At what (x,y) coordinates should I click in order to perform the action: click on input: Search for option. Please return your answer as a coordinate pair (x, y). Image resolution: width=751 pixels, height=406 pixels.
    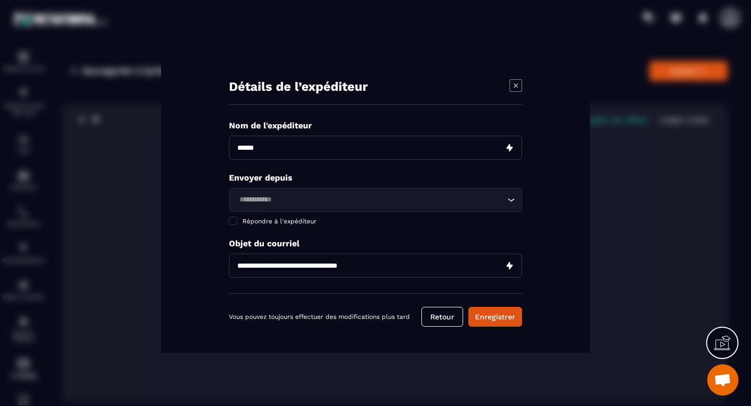
    Looking at the image, I should click on (370, 200).